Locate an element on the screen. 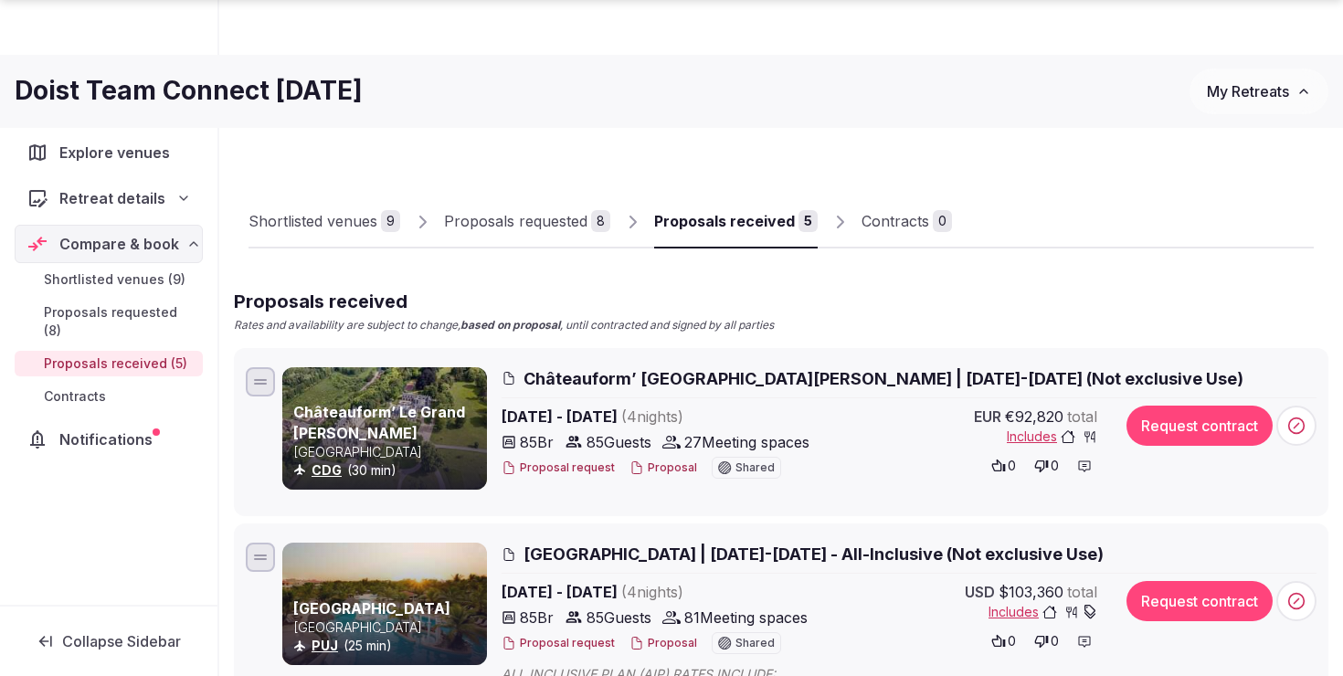 Image resolution: width=1343 pixels, height=676 pixels. span: USD is located at coordinates (980, 592).